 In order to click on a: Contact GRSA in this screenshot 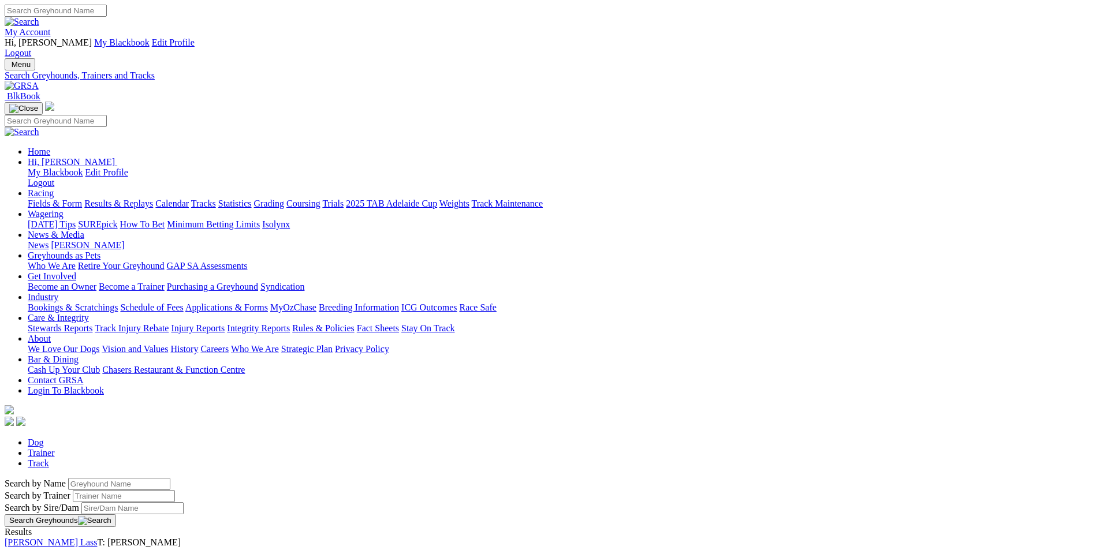, I will do `click(55, 380)`.